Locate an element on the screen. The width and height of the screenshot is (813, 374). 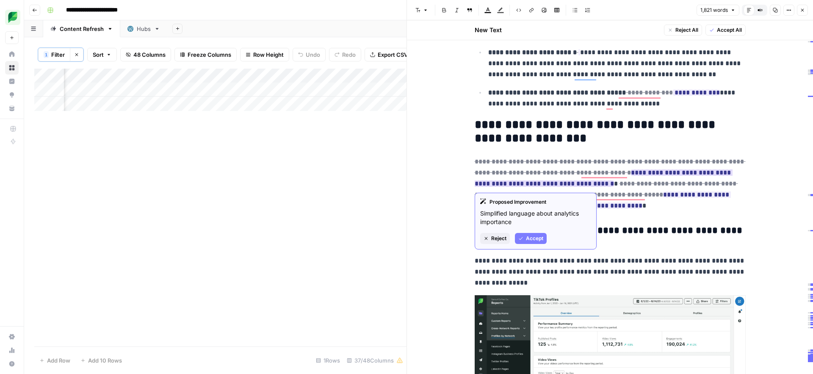
button: Redo is located at coordinates (345, 55).